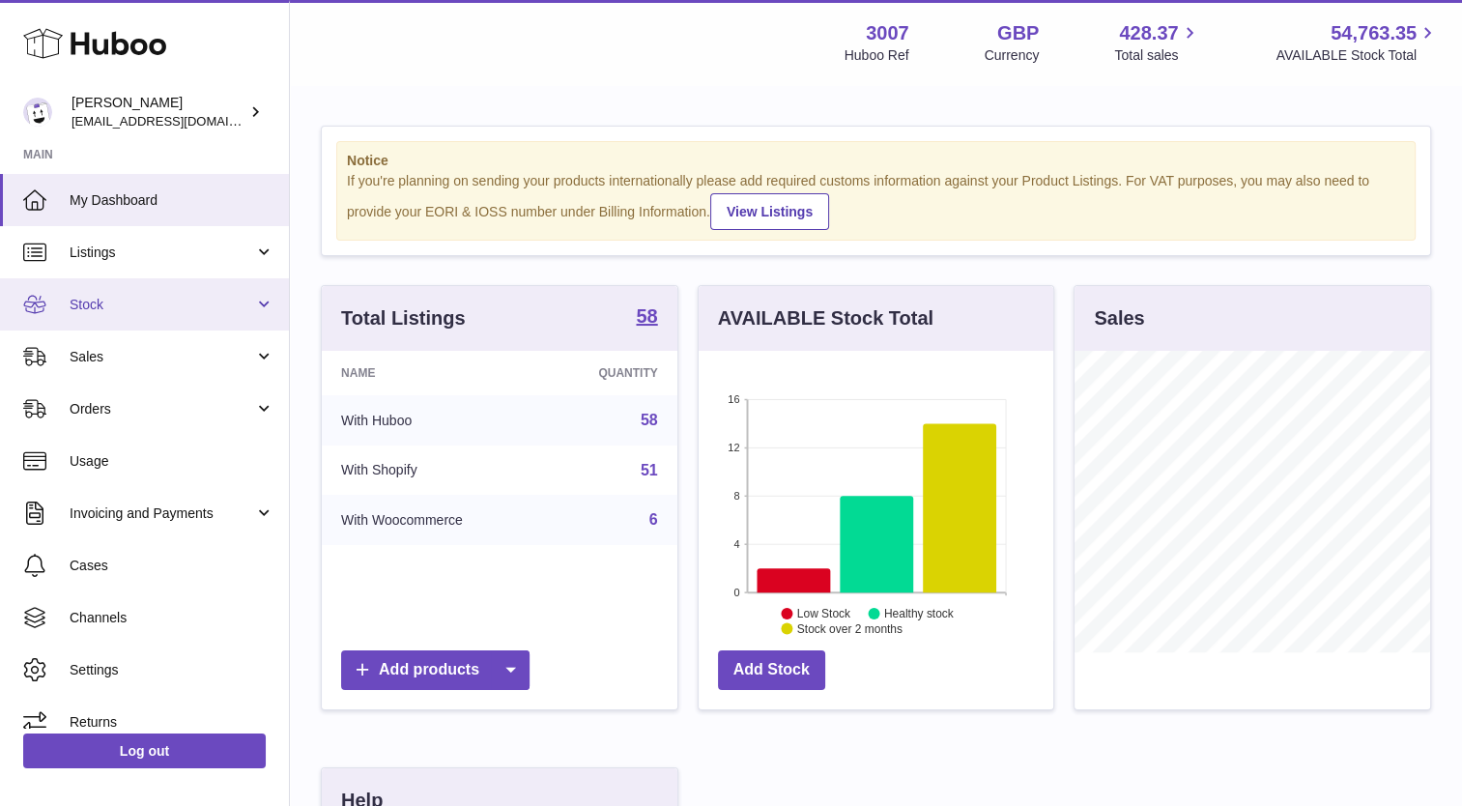 Image resolution: width=1462 pixels, height=806 pixels. I want to click on text: 0, so click(736, 592).